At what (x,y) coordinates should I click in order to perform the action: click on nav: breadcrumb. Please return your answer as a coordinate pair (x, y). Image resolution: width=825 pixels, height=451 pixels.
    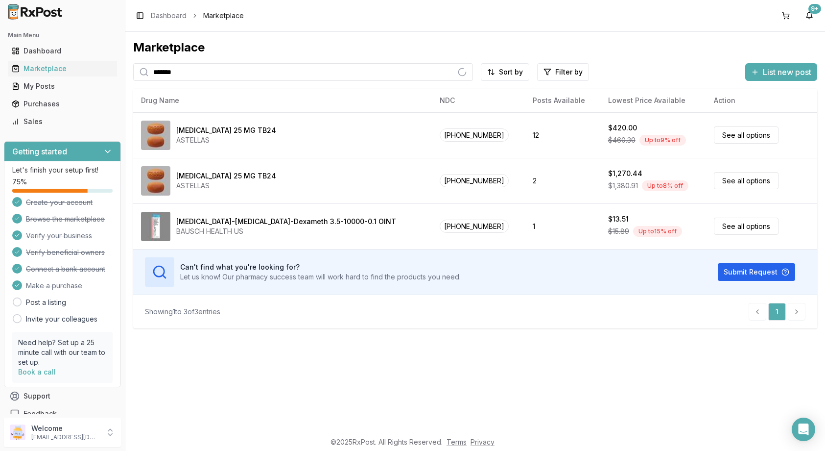
    Looking at the image, I should click on (197, 16).